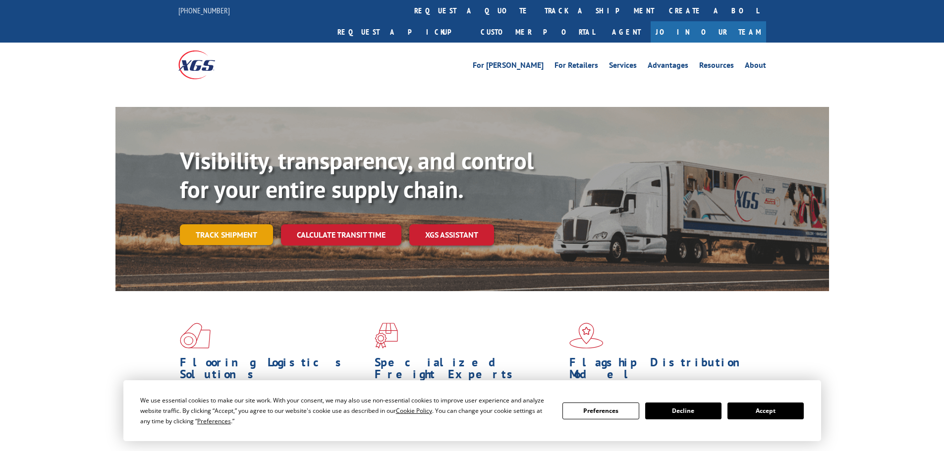 Image resolution: width=944 pixels, height=451 pixels. I want to click on button: Accept, so click(765, 411).